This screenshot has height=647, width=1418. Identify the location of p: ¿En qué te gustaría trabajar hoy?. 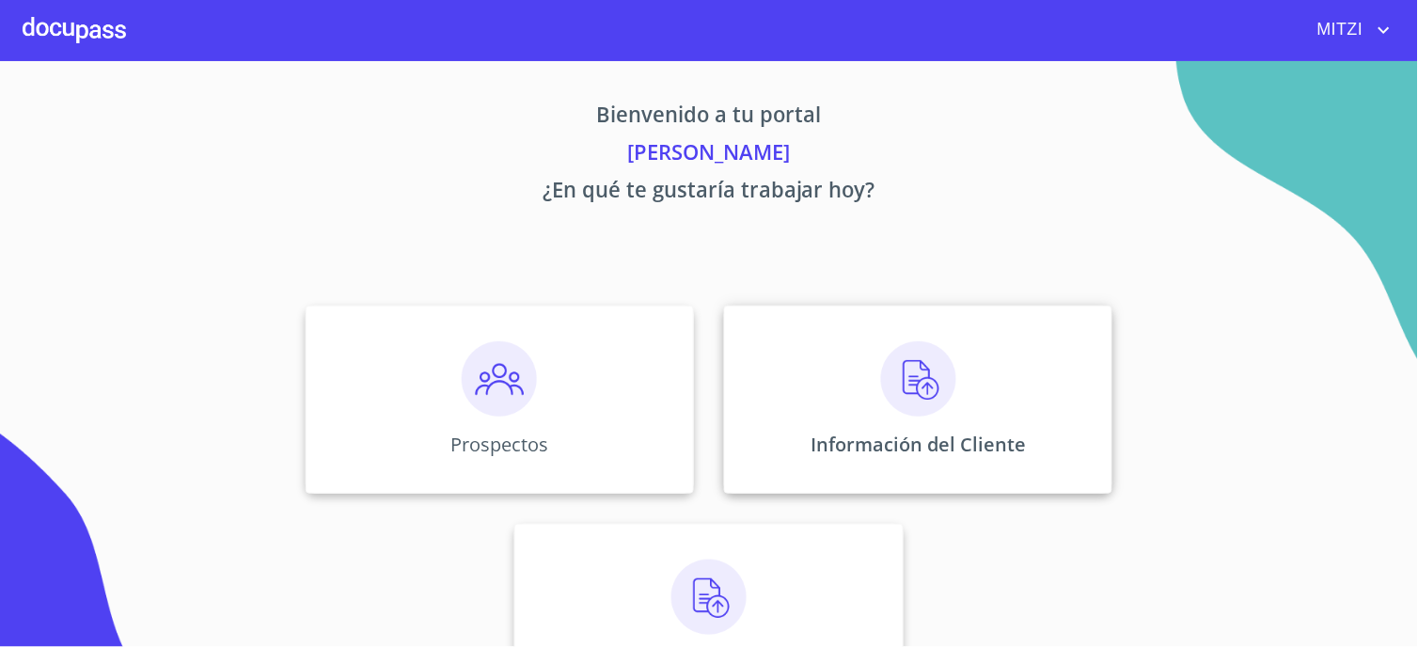
(709, 193).